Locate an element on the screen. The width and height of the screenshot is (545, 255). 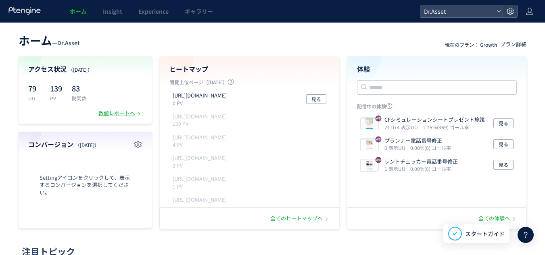
div: プラン詳細 is located at coordinates (513, 44).